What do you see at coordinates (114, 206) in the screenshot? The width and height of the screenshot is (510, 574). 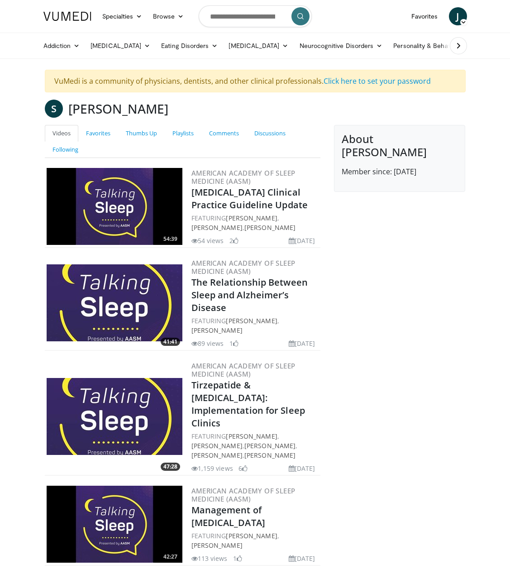 I see `img: ec18f352-dac3-4f79-8e7e-aea2e5f56246.300x170_q85_crop-smart_upscale.jpg` at bounding box center [114, 206].